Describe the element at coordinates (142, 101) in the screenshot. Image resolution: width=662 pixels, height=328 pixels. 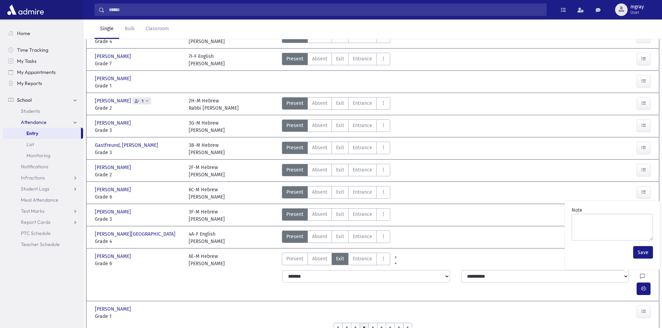
I see `span: 1` at that location.